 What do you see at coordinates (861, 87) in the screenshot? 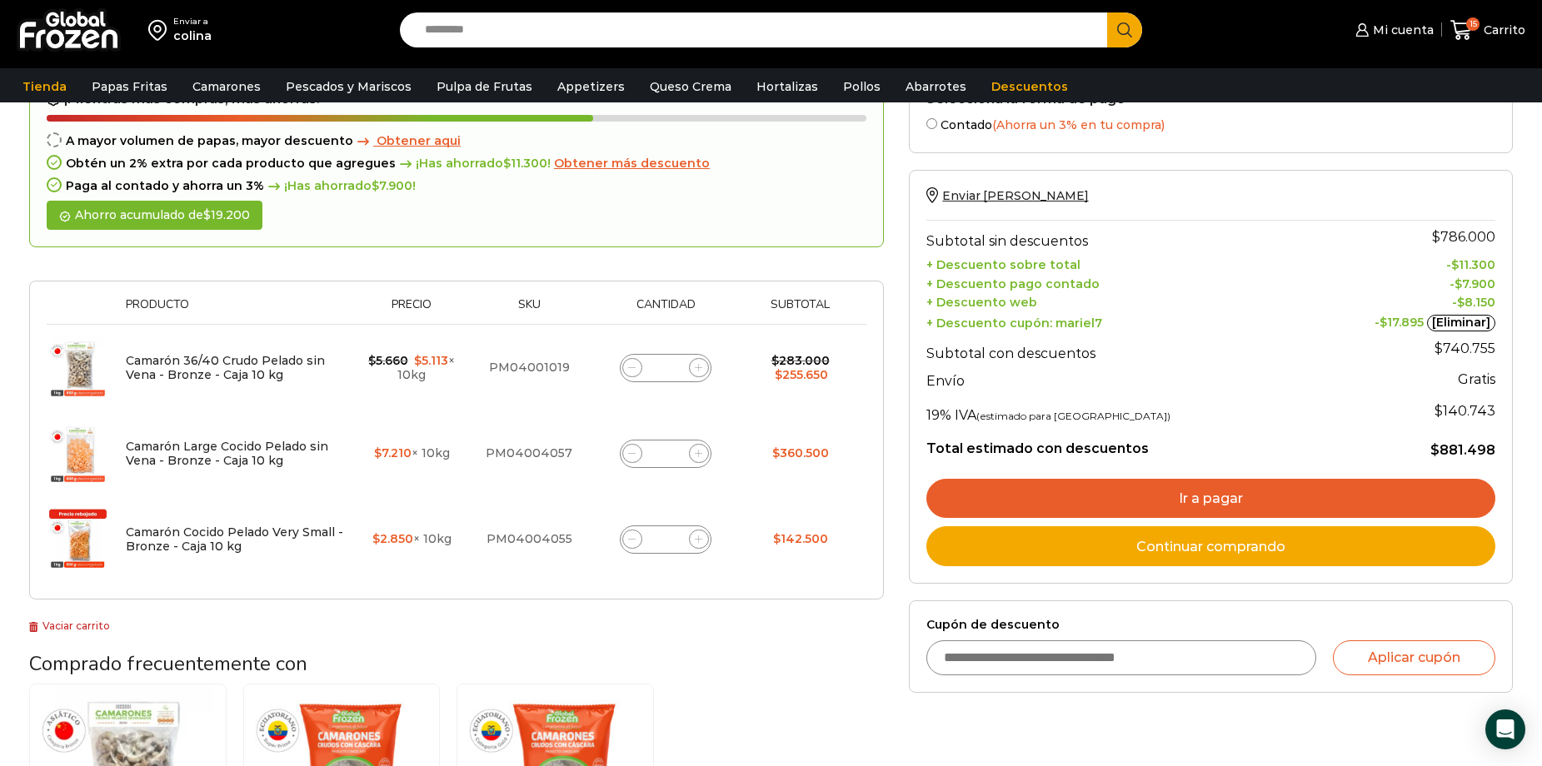
I see `a: Pollos` at bounding box center [861, 87].